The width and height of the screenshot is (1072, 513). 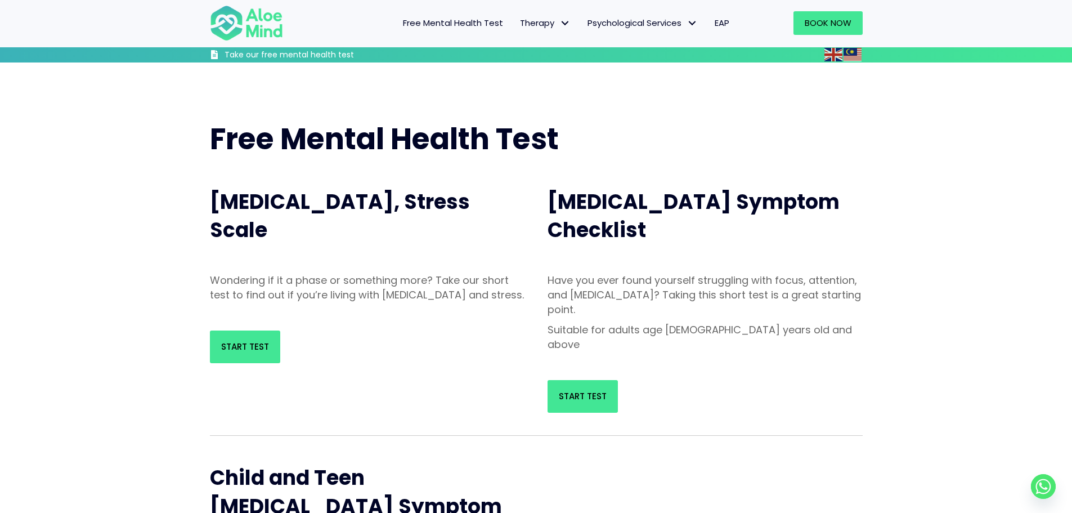 I want to click on a: English, so click(x=834, y=54).